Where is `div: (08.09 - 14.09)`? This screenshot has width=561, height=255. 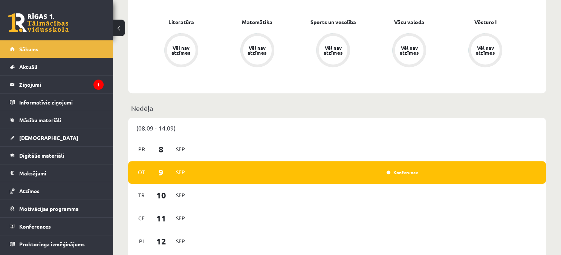
div: (08.09 - 14.09) is located at coordinates (337, 128).